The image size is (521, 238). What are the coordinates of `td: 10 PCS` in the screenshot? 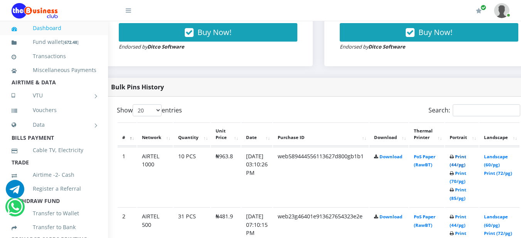 It's located at (192, 177).